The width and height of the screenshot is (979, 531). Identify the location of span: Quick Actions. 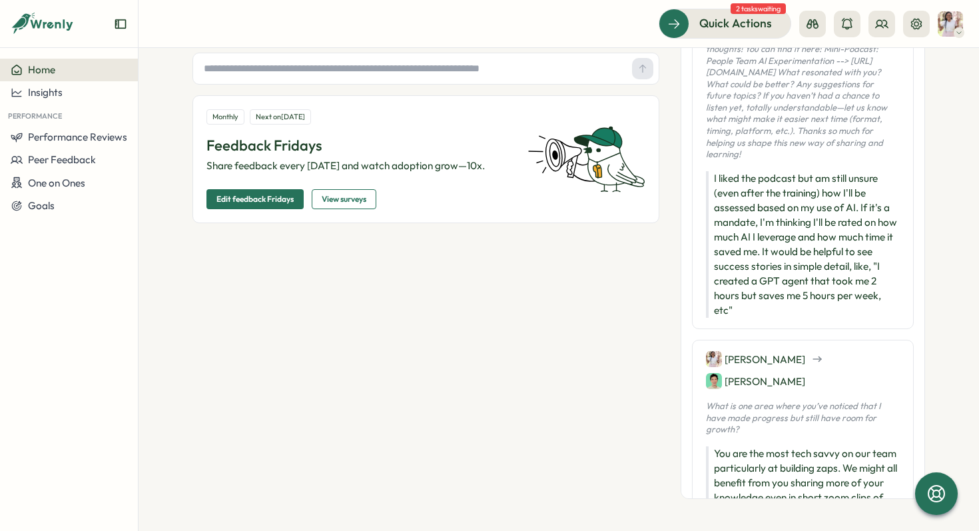
(735, 23).